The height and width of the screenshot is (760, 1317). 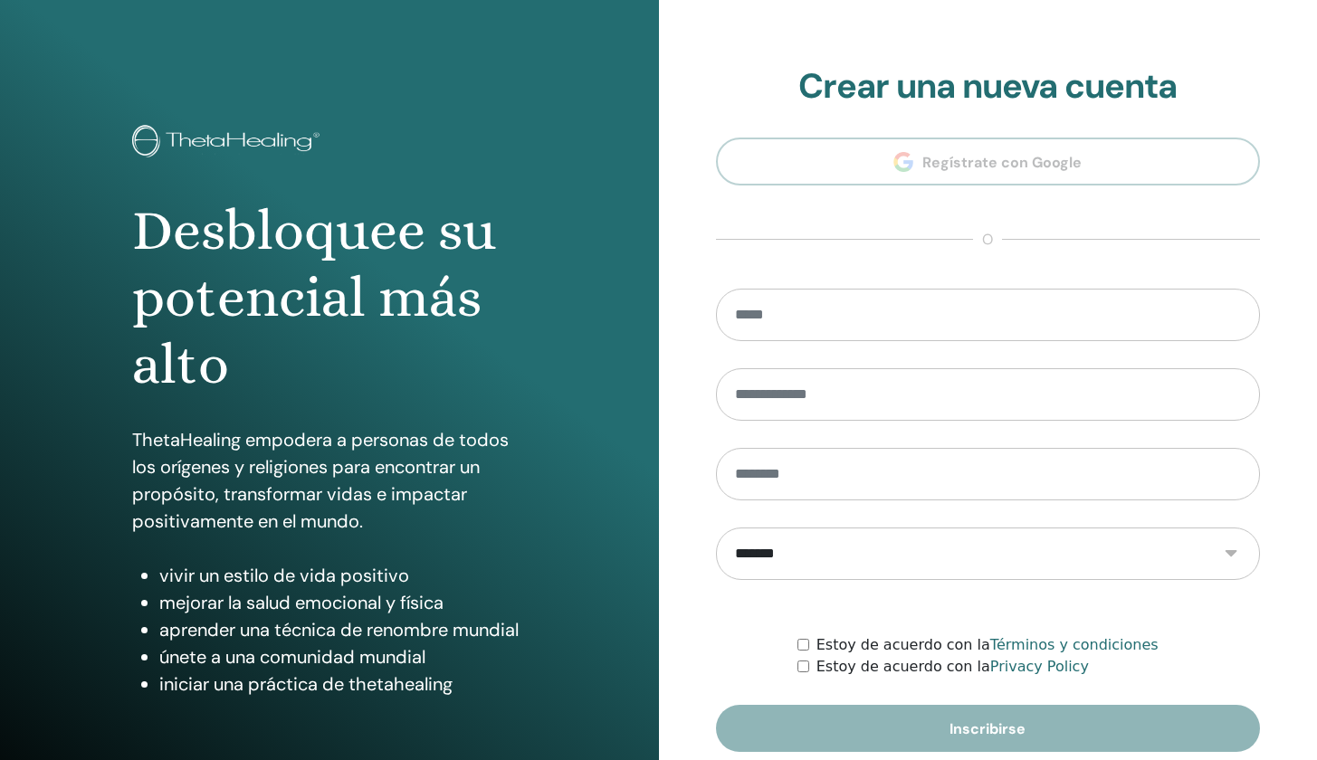 I want to click on h1: Desbloquee su potencial más alto, so click(x=329, y=298).